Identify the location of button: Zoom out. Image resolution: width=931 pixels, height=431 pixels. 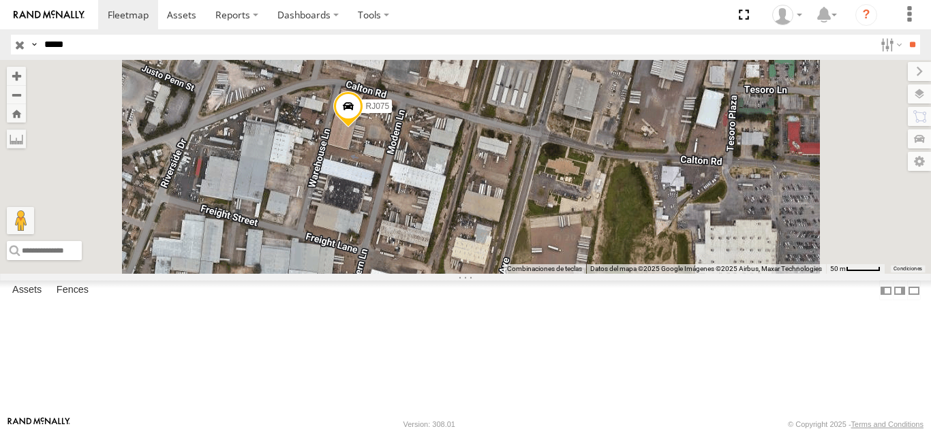
(16, 95).